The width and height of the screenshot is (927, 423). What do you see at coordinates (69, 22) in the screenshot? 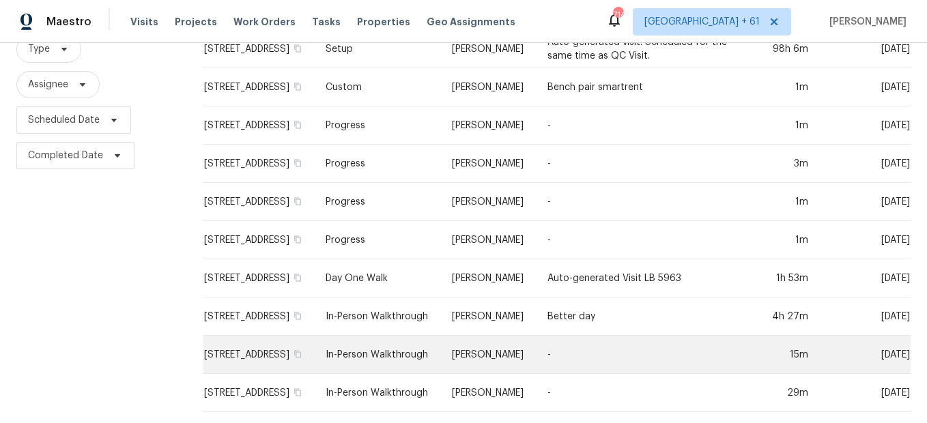
I see `span: Maestro` at bounding box center [69, 22].